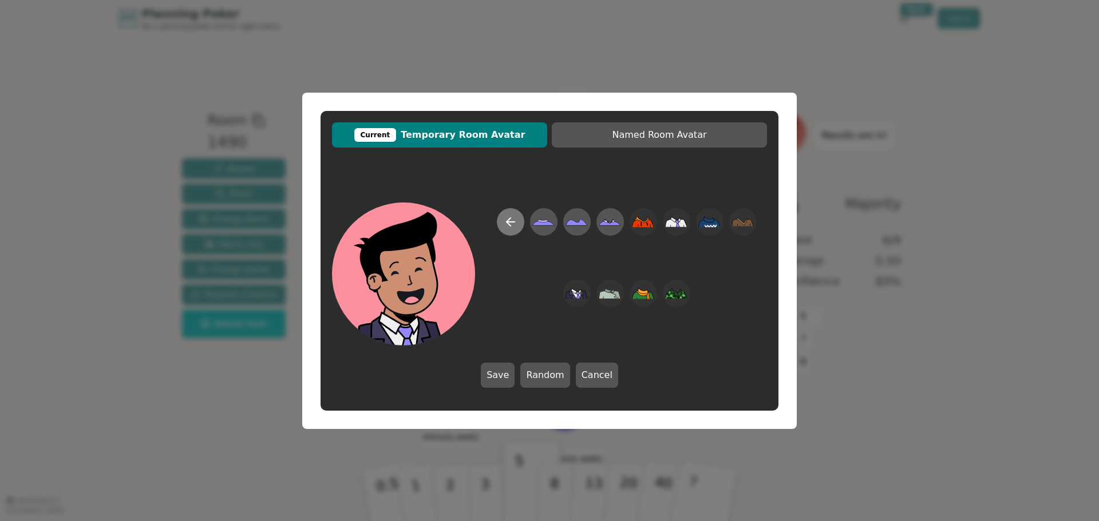 Image resolution: width=1099 pixels, height=521 pixels. Describe the element at coordinates (497, 376) in the screenshot. I see `button: Save` at that location.